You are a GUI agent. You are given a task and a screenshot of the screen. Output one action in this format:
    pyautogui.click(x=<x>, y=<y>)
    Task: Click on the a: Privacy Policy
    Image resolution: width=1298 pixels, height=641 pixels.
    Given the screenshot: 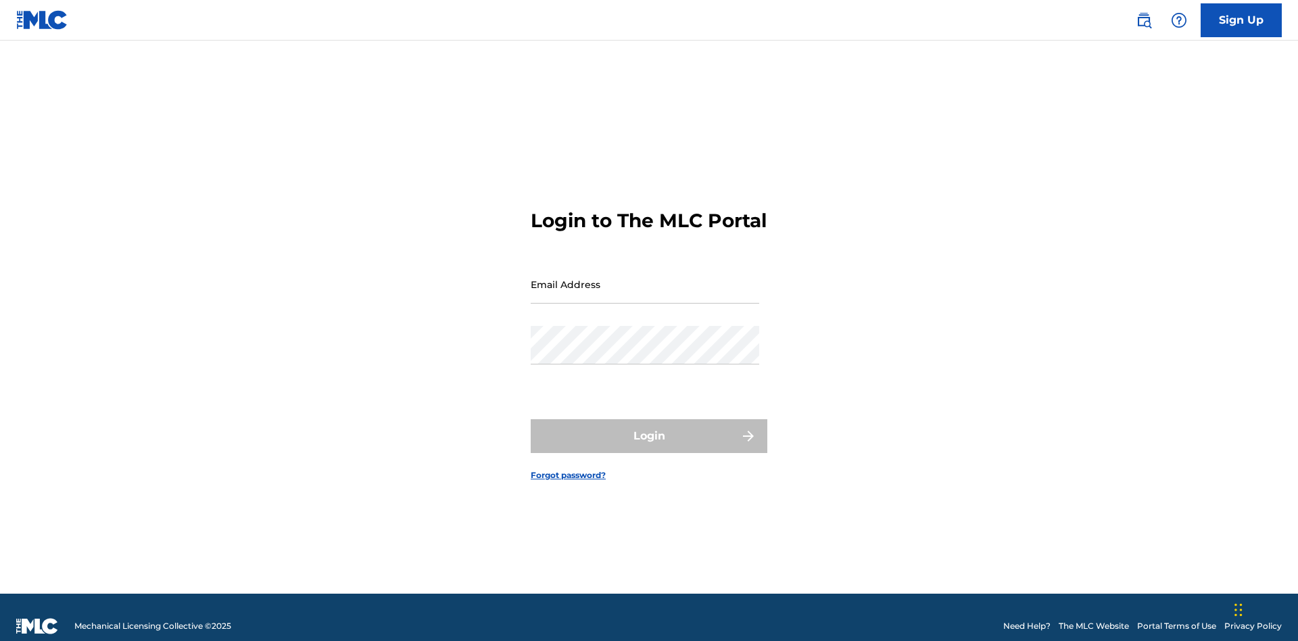 What is the action you would take?
    pyautogui.click(x=1253, y=626)
    